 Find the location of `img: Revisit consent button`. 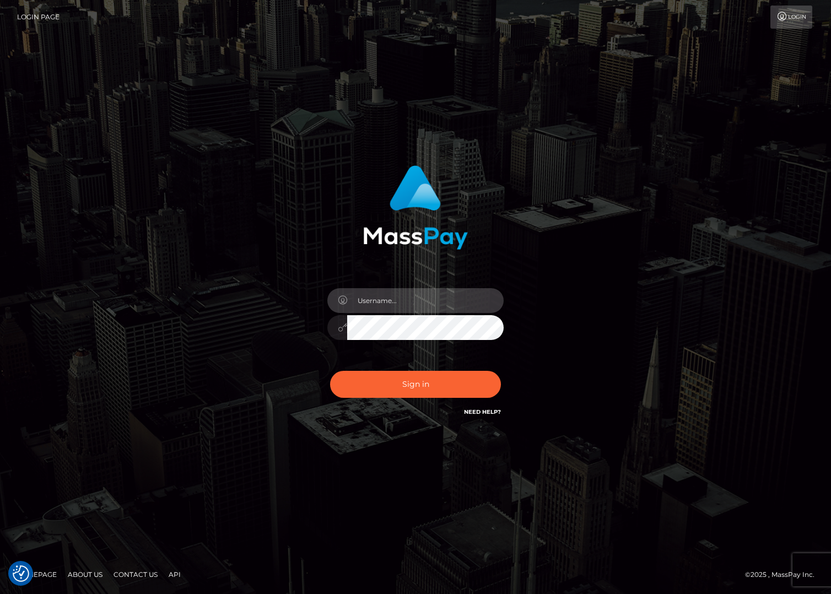

img: Revisit consent button is located at coordinates (21, 573).